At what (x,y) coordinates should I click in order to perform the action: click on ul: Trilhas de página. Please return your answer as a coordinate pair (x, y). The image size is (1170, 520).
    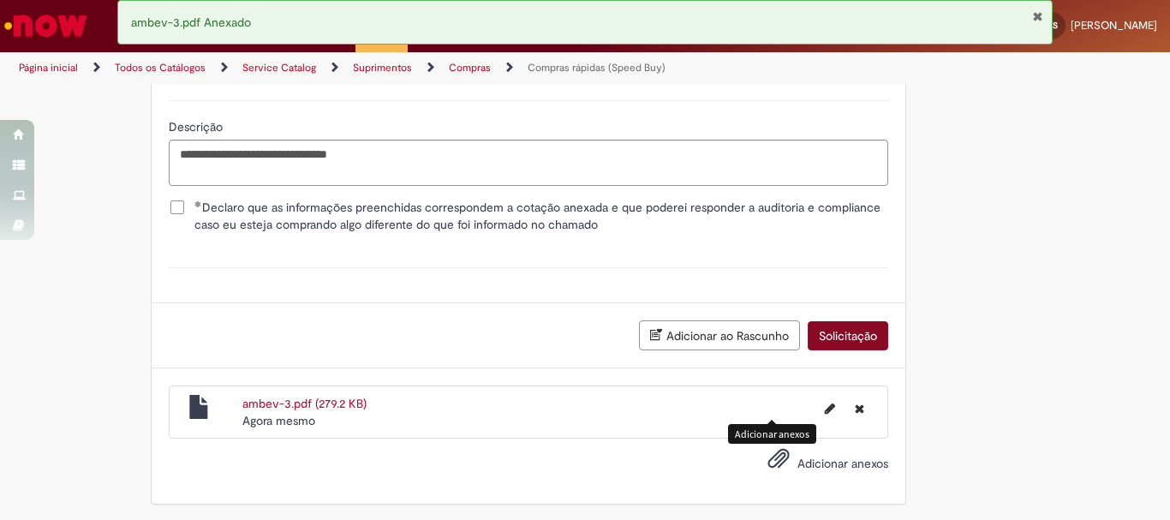
    Looking at the image, I should click on (390, 68).